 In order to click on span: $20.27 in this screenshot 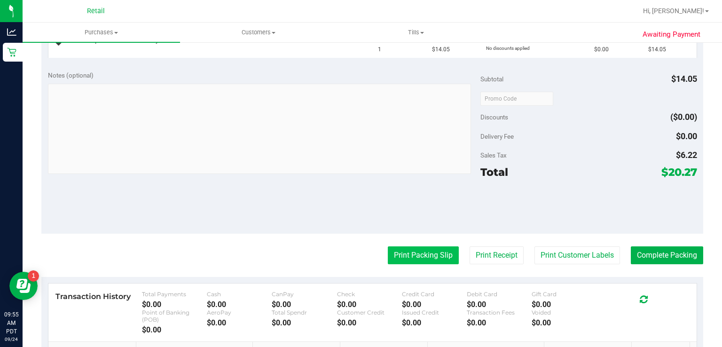, I will do `click(679, 172)`.